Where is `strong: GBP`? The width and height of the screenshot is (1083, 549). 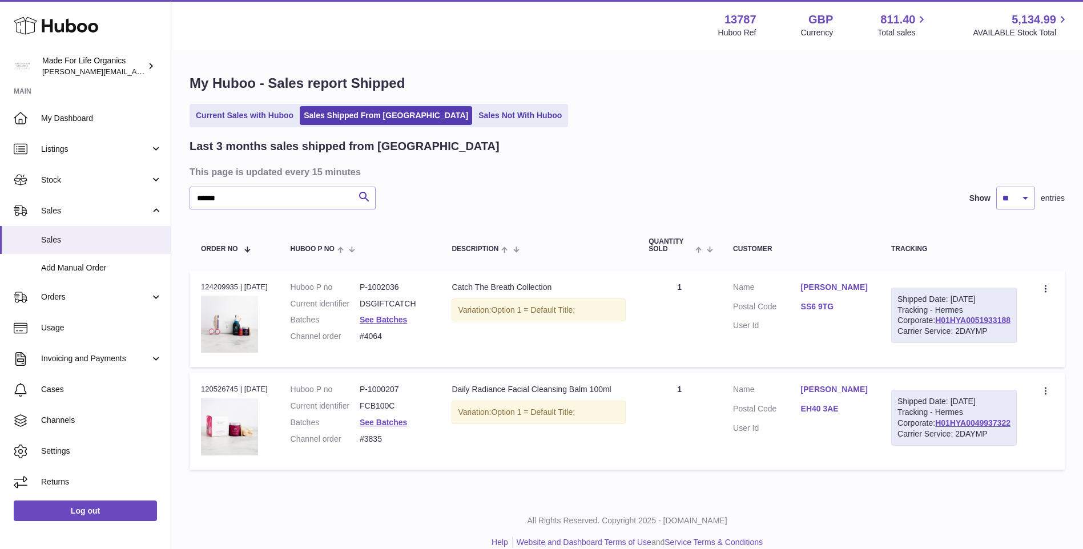
strong: GBP is located at coordinates (820, 19).